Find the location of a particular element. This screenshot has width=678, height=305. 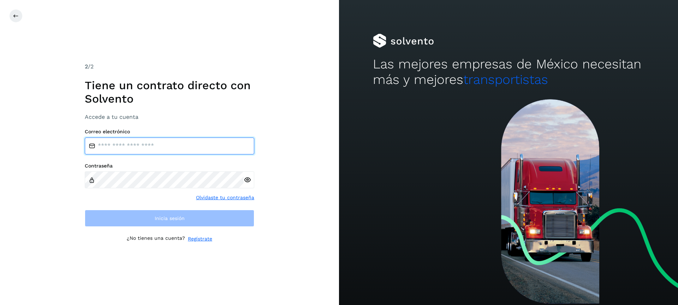

a: Olvidaste tu contraseña is located at coordinates (225, 198).